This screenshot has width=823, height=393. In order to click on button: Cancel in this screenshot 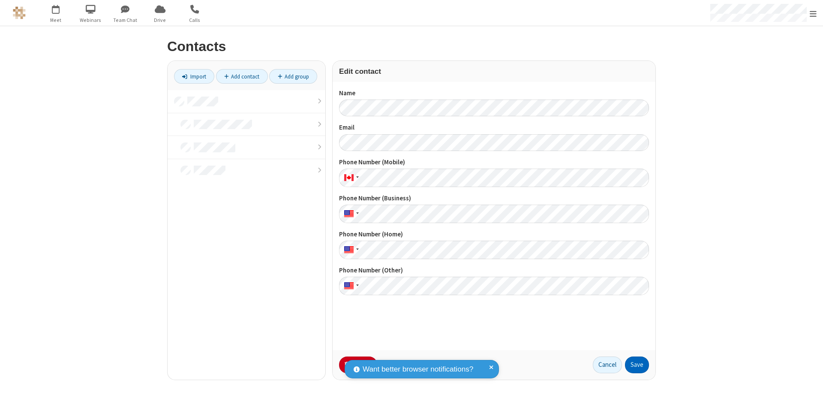, I will do `click(607, 365)`.